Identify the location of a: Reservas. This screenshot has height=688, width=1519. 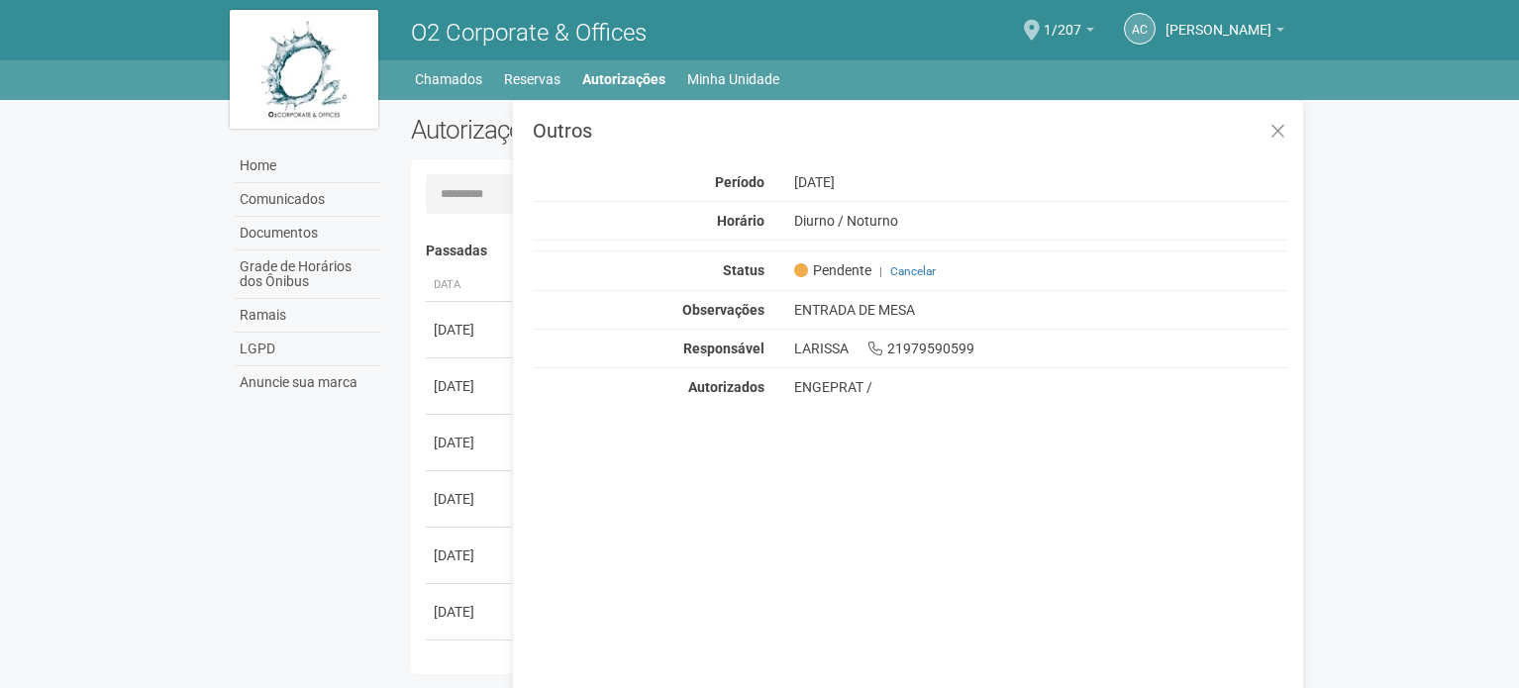
(532, 79).